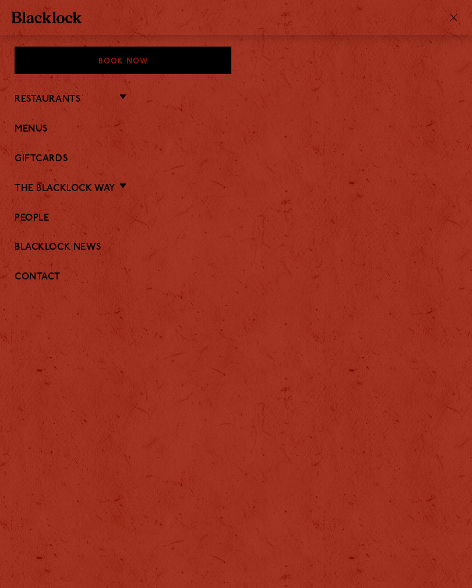  Describe the element at coordinates (123, 60) in the screenshot. I see `div: Book Now` at that location.